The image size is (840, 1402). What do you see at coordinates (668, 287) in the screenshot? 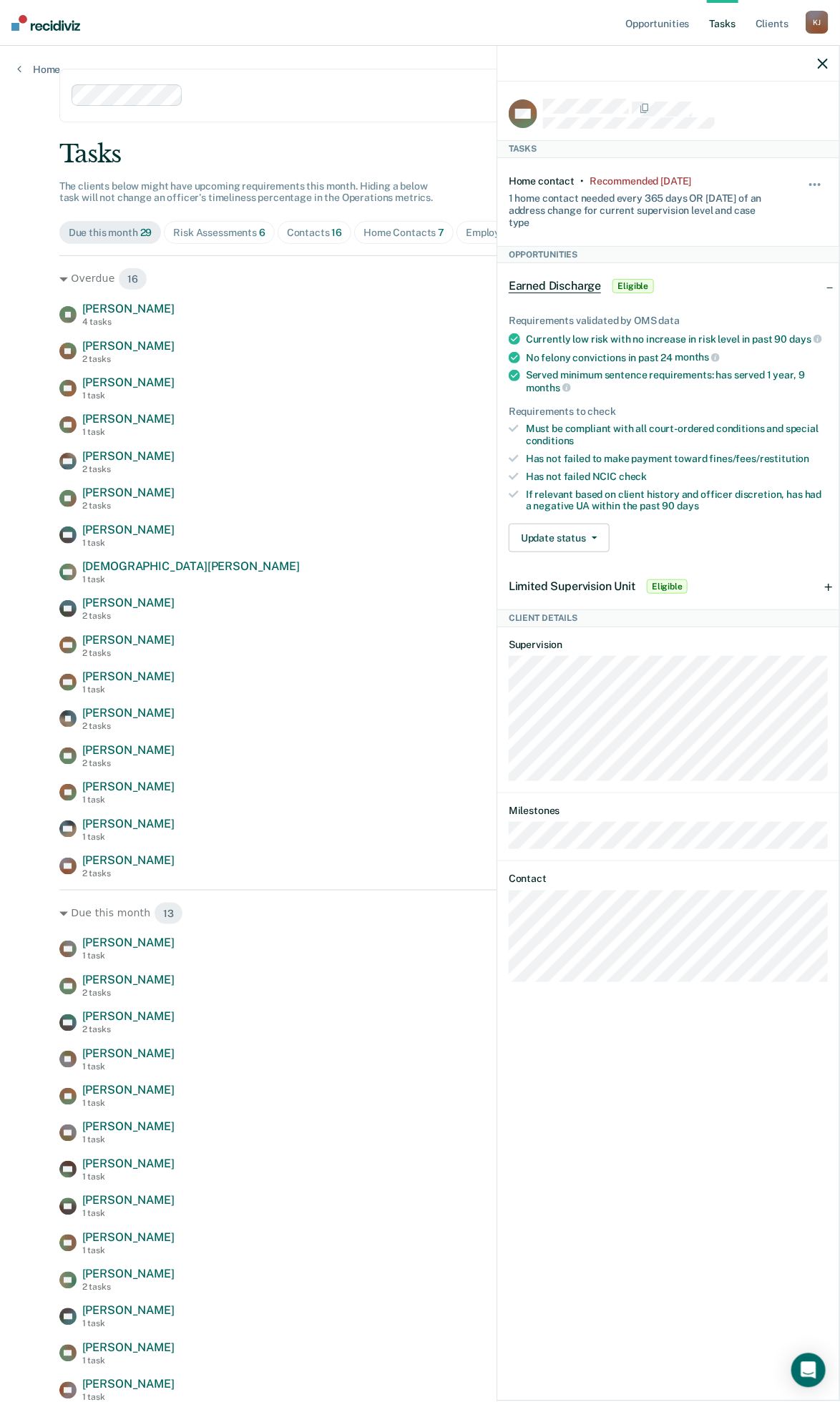
I see `div: Earned DischargeEligible` at bounding box center [668, 287].